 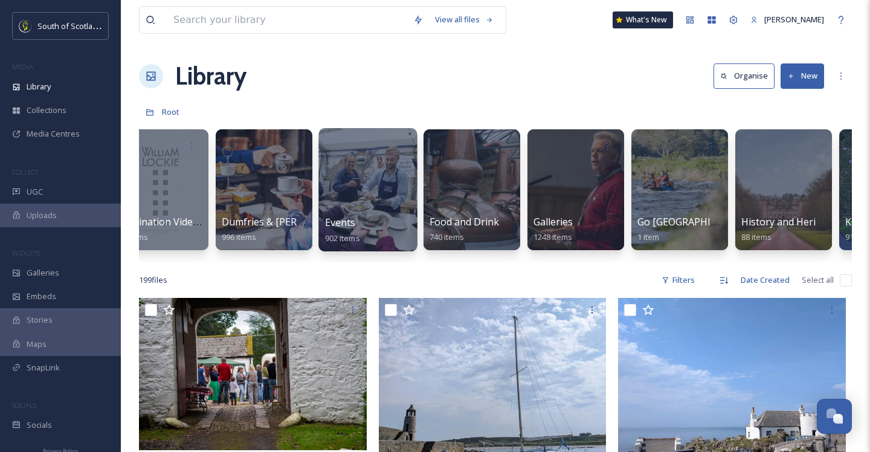 I want to click on span: Socials, so click(x=39, y=425).